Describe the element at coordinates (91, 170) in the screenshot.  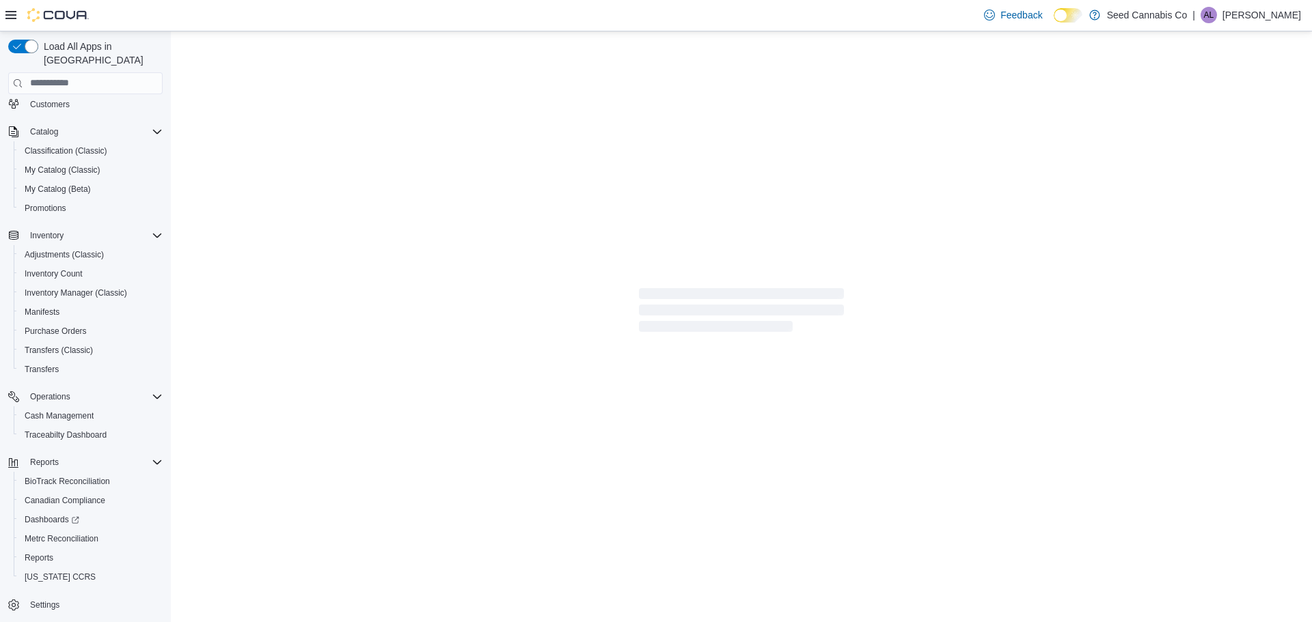
I see `button: My Catalog (Classic)` at that location.